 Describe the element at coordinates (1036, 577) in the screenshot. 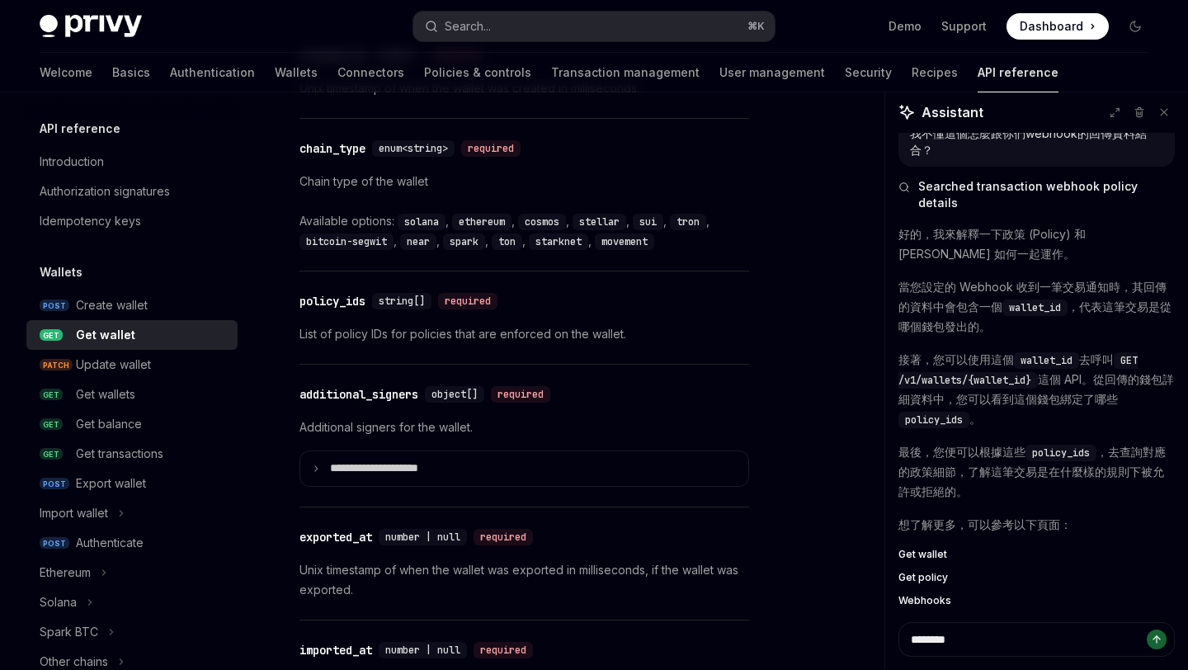

I see `a: Get policy` at that location.